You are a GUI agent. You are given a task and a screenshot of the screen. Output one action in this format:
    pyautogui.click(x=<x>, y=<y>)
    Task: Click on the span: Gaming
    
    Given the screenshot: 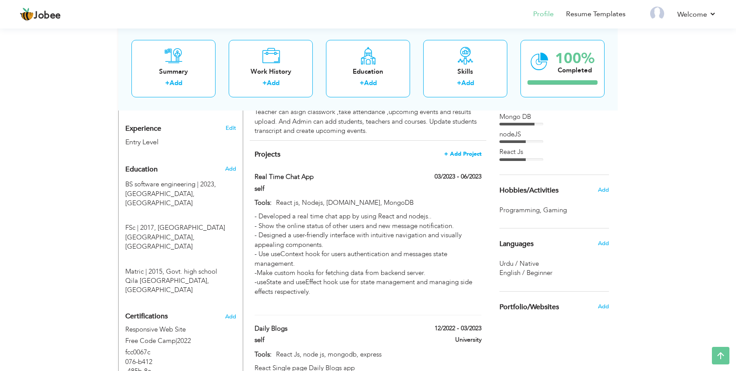 What is the action you would take?
    pyautogui.click(x=556, y=210)
    